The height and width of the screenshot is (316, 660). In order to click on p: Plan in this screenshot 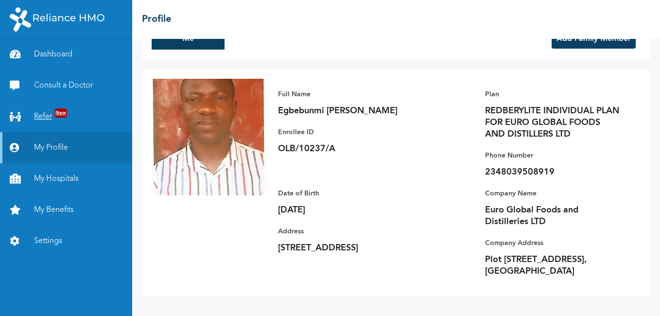, I will do `click(553, 94)`.